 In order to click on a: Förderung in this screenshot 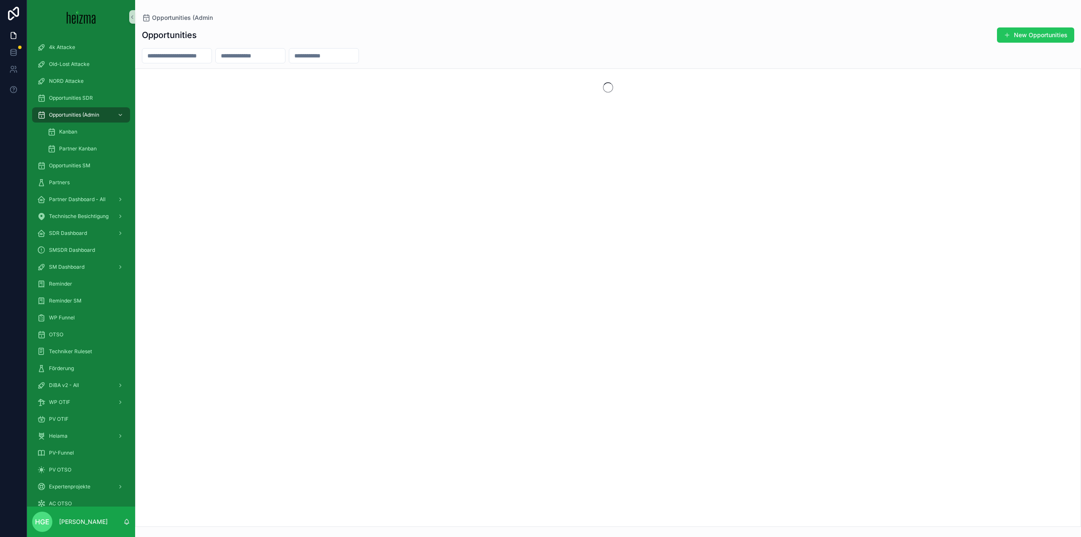, I will do `click(81, 368)`.